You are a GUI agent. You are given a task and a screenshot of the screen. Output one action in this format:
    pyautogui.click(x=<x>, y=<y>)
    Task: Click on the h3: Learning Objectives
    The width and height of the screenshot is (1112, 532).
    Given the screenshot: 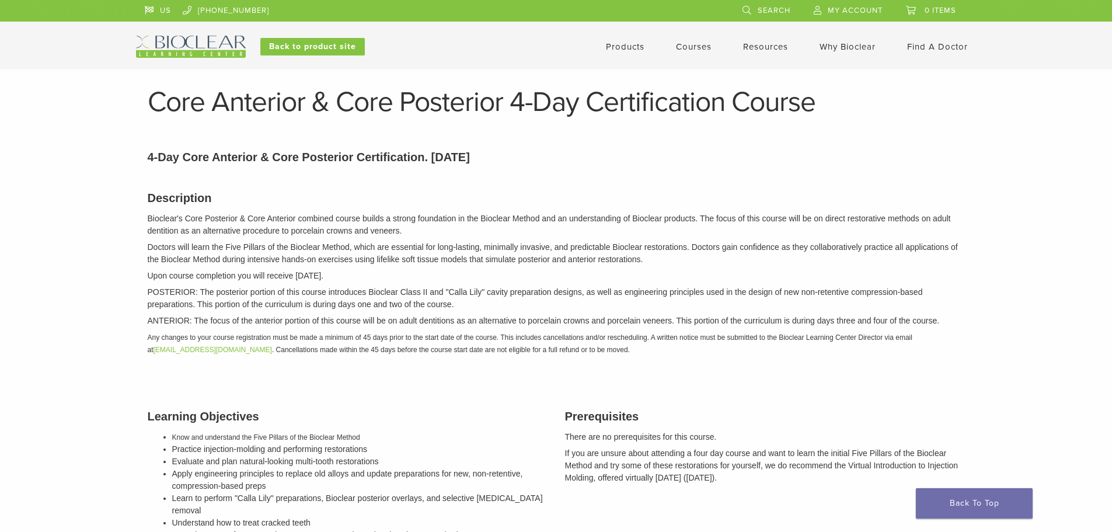 What is the action you would take?
    pyautogui.click(x=347, y=416)
    